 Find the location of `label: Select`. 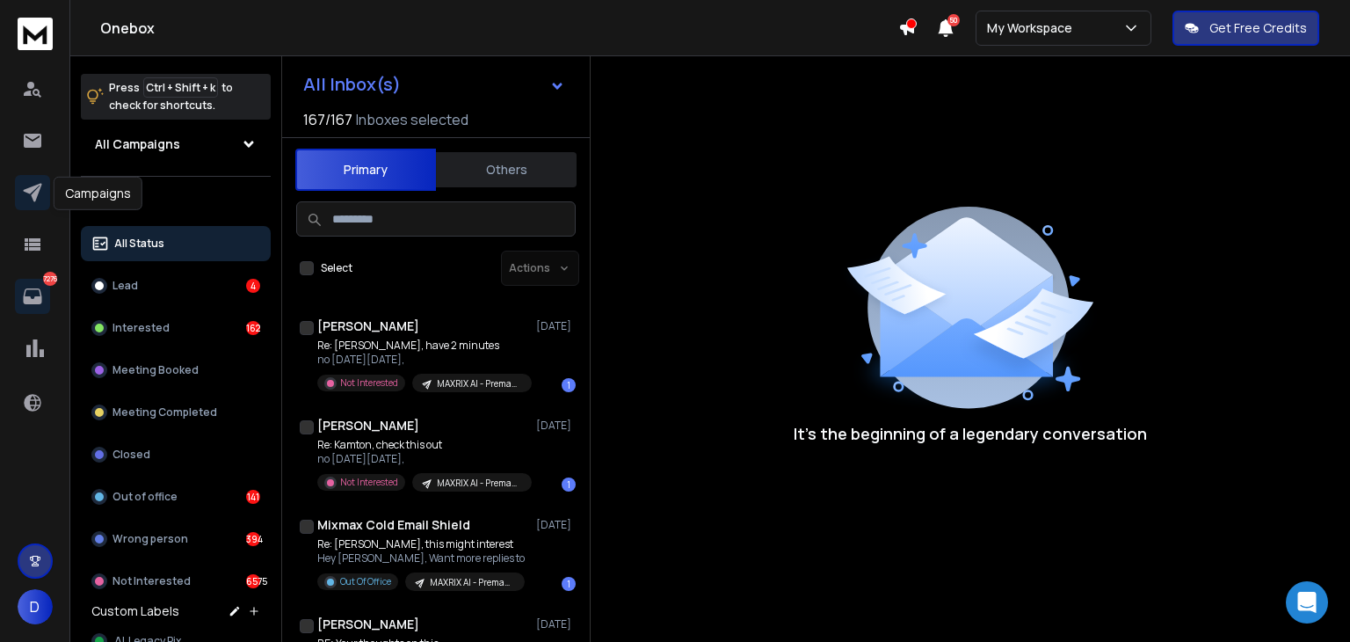

label: Select is located at coordinates (337, 268).